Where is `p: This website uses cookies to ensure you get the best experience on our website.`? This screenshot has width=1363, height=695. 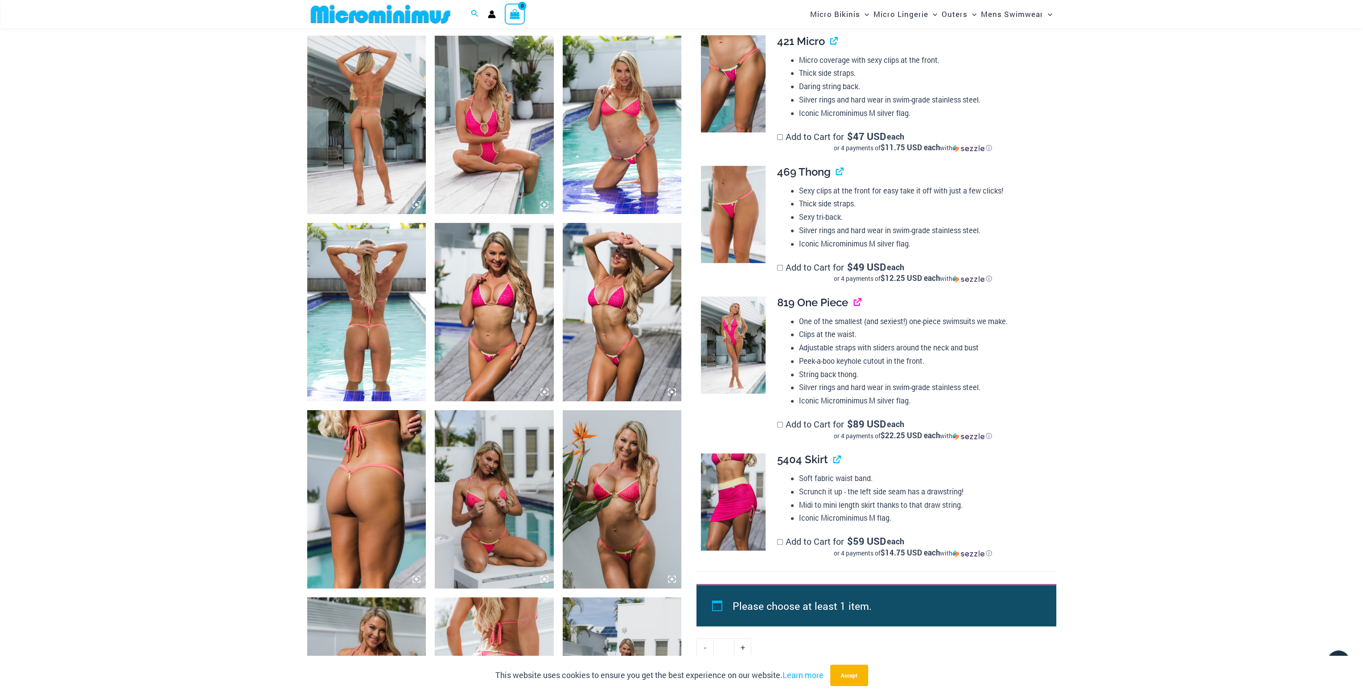 p: This website uses cookies to ensure you get the best experience on our website. is located at coordinates (659, 675).